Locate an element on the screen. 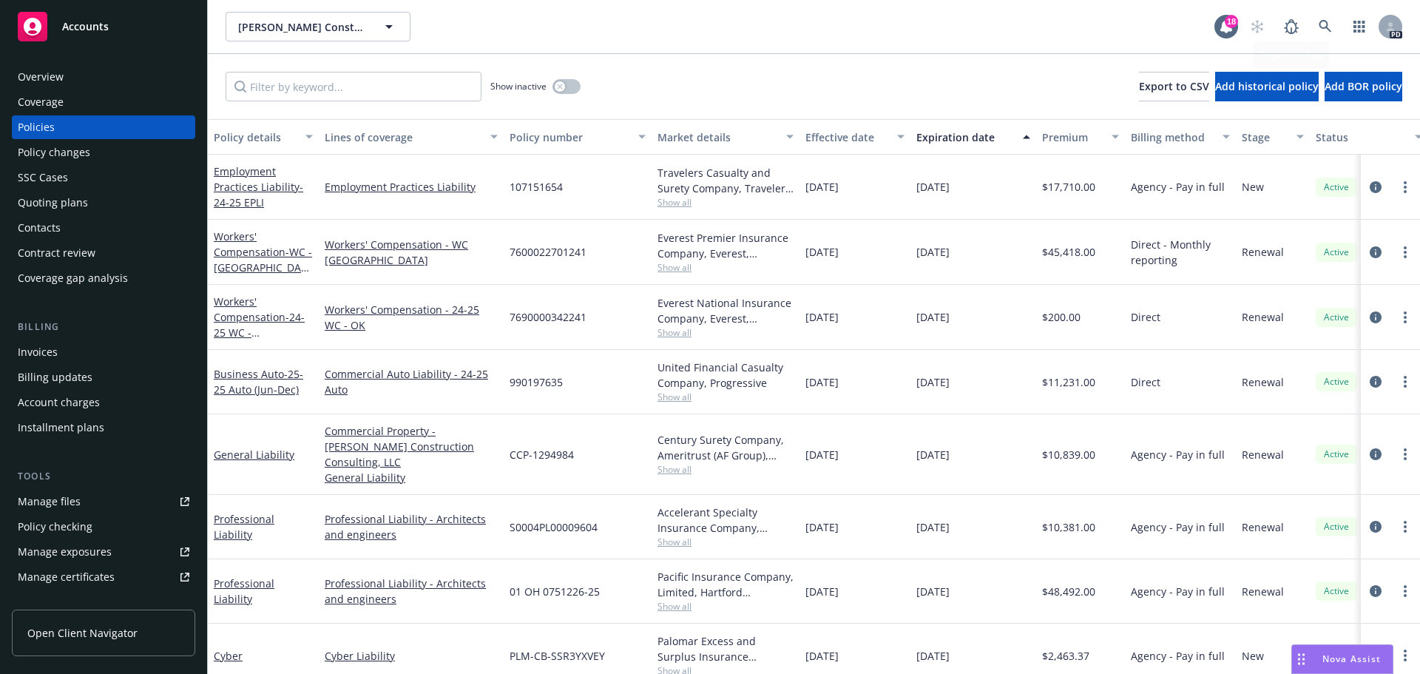  button: Add historical policy is located at coordinates (1267, 87).